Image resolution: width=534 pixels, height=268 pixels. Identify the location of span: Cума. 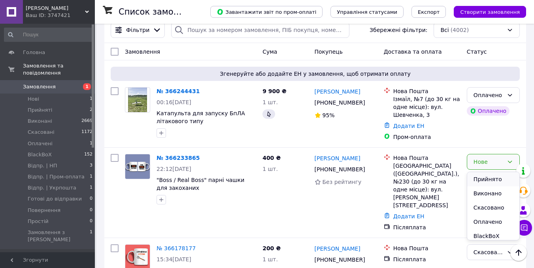
(270, 52).